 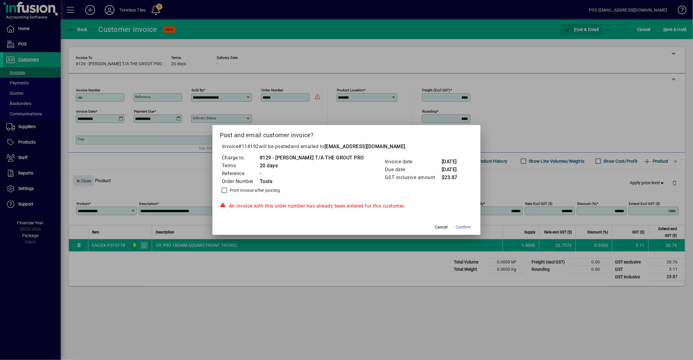 I want to click on label: Print invoice after posting, so click(x=255, y=190).